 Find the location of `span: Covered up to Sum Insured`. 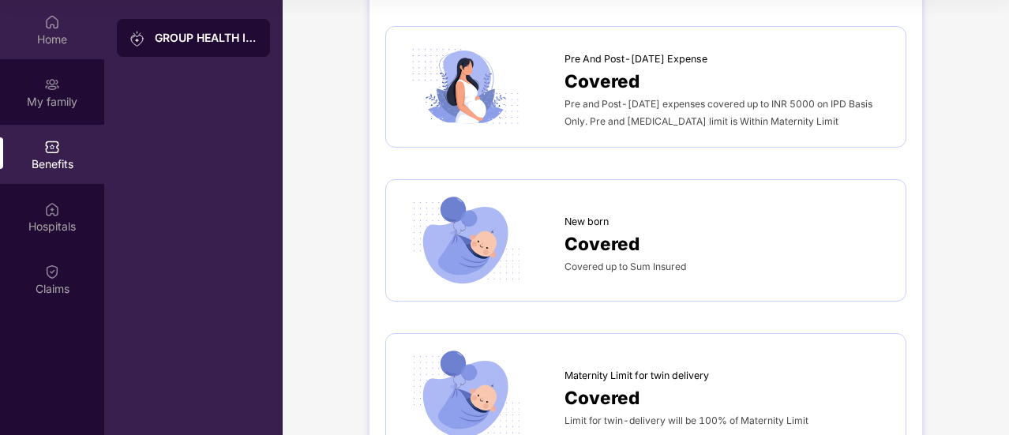

span: Covered up to Sum Insured is located at coordinates (625, 266).